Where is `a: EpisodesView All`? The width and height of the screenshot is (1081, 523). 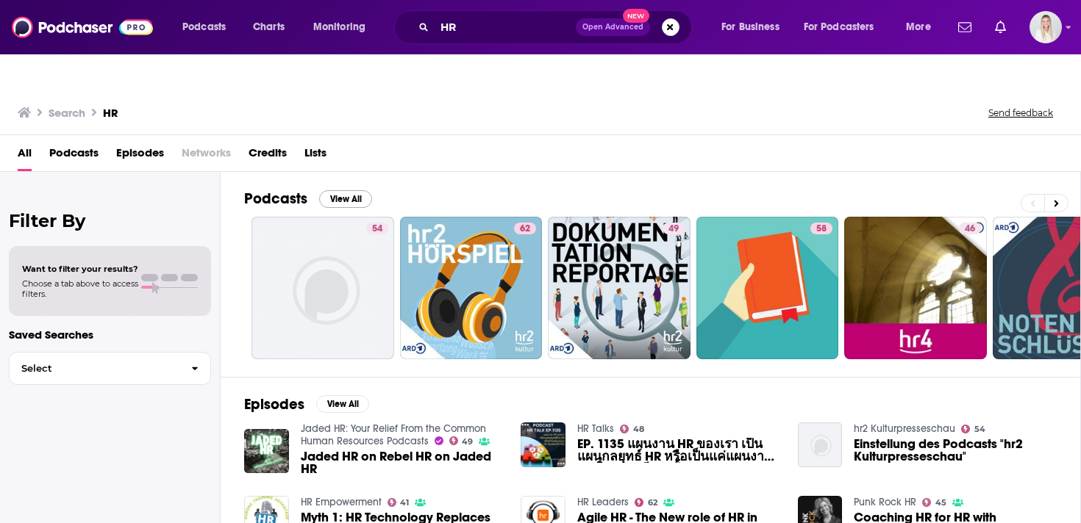 a: EpisodesView All is located at coordinates (307, 404).